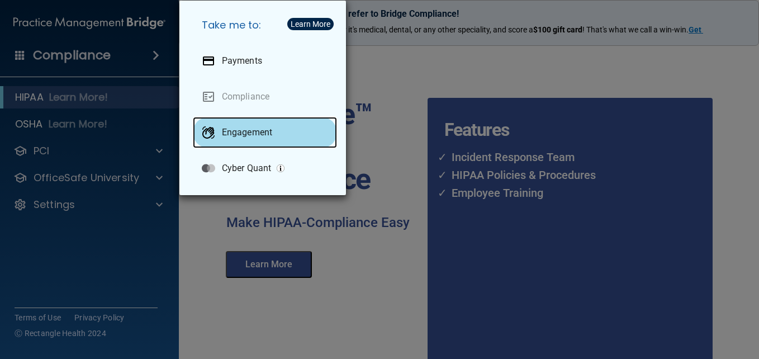  Describe the element at coordinates (265, 61) in the screenshot. I see `a: Payments` at that location.